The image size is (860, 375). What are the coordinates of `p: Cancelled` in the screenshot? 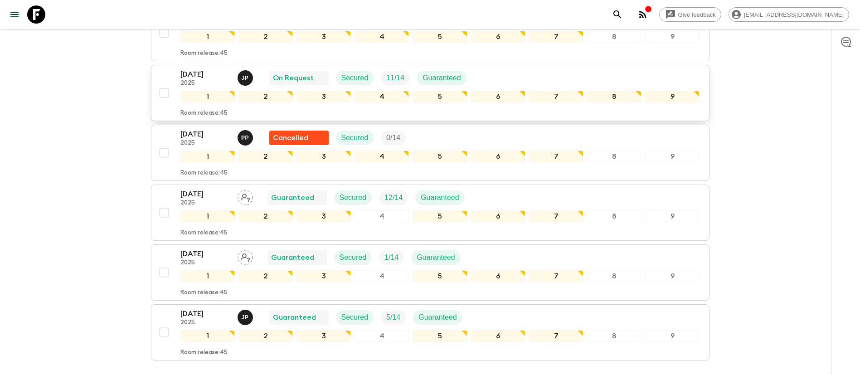 It's located at (290, 138).